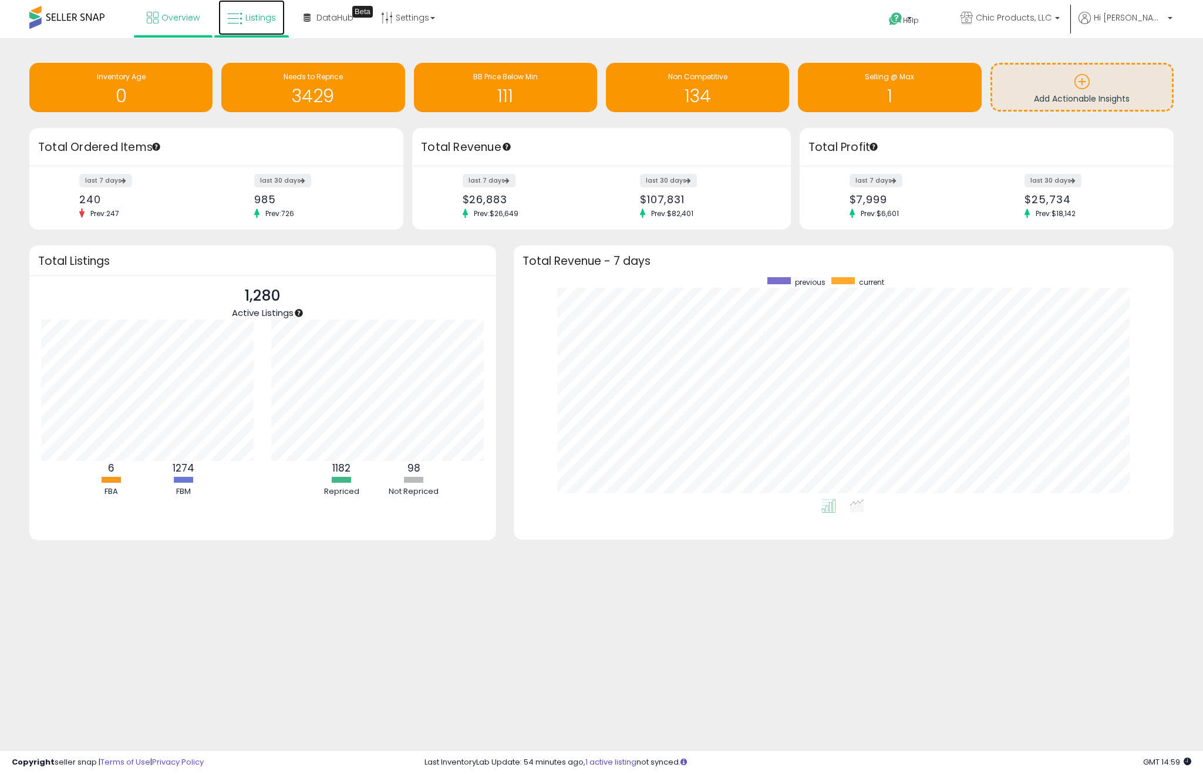 The width and height of the screenshot is (1203, 774). I want to click on h3: Total Ordered Items, so click(216, 147).